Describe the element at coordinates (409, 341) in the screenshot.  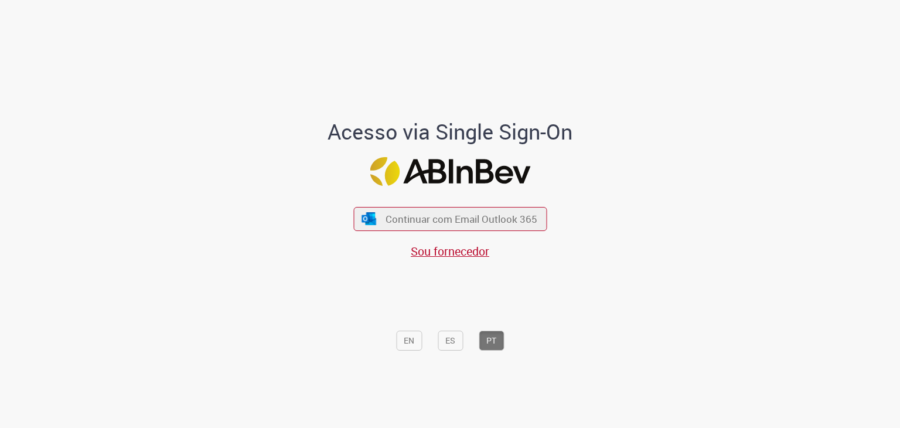
I see `button: EN` at that location.